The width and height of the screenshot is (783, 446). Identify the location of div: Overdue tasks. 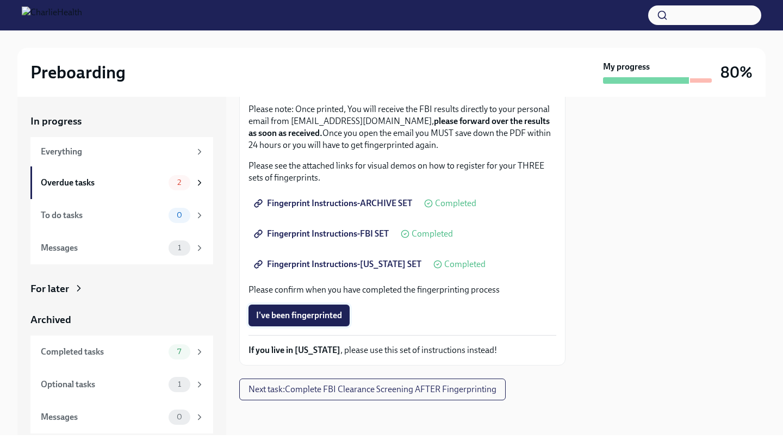
(102, 183).